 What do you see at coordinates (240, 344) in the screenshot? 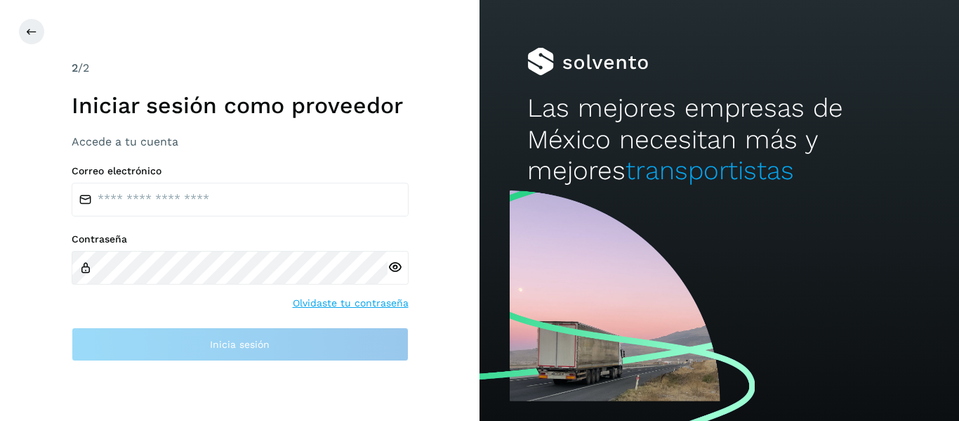
I see `button: Inicia sesión` at bounding box center [240, 344].